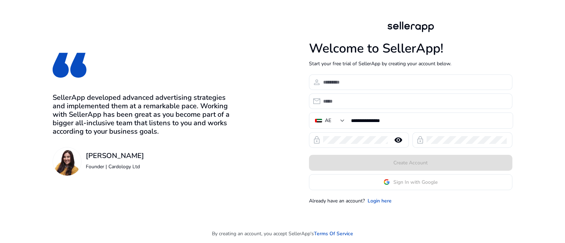  Describe the element at coordinates (379, 201) in the screenshot. I see `a: Login here` at that location.